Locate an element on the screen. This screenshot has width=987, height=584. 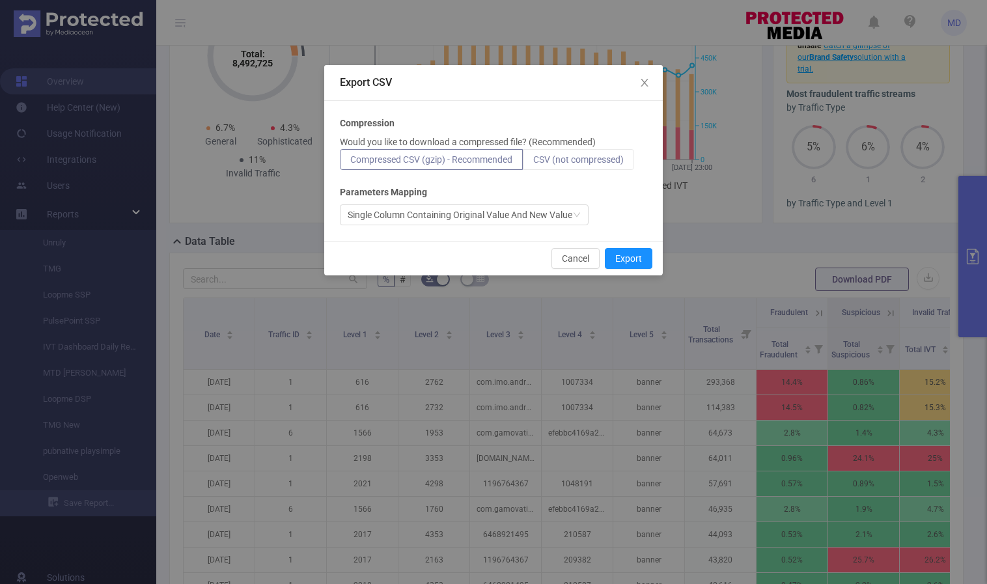
button: Export is located at coordinates (628, 259).